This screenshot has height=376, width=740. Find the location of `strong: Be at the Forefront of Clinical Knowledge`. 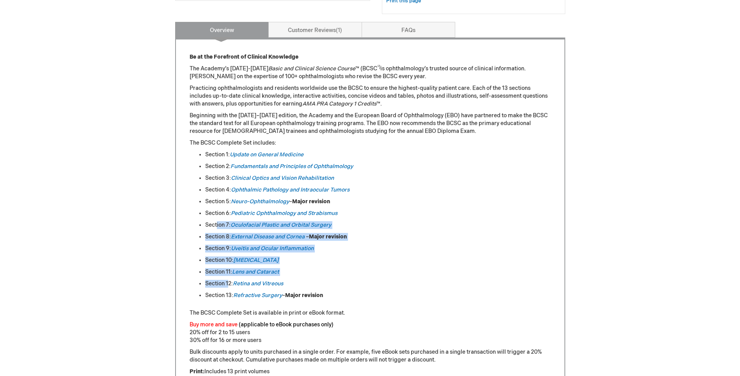

strong: Be at the Forefront of Clinical Knowledge is located at coordinates (244, 57).